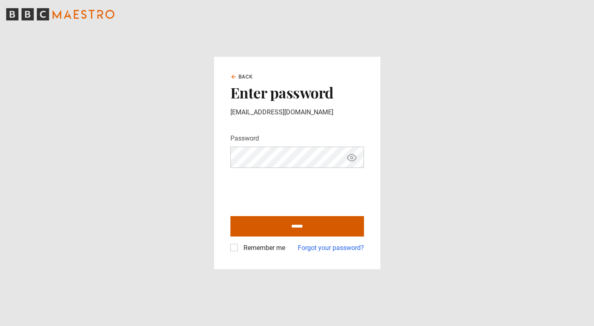 The image size is (594, 326). I want to click on label: Password, so click(245, 138).